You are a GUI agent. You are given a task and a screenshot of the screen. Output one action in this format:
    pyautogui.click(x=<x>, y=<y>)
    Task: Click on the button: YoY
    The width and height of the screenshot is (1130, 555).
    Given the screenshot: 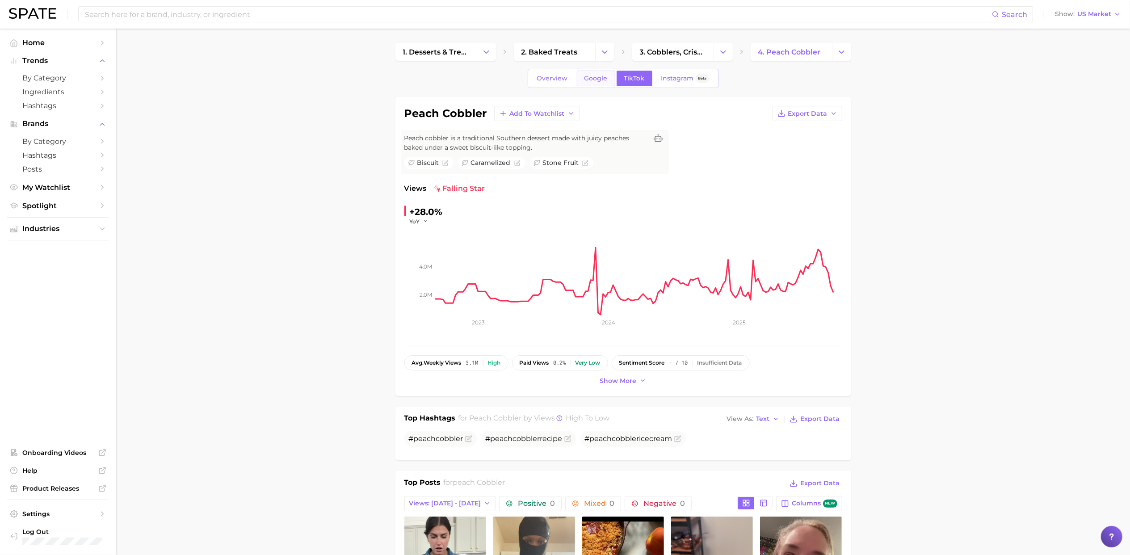 What is the action you would take?
    pyautogui.click(x=419, y=221)
    